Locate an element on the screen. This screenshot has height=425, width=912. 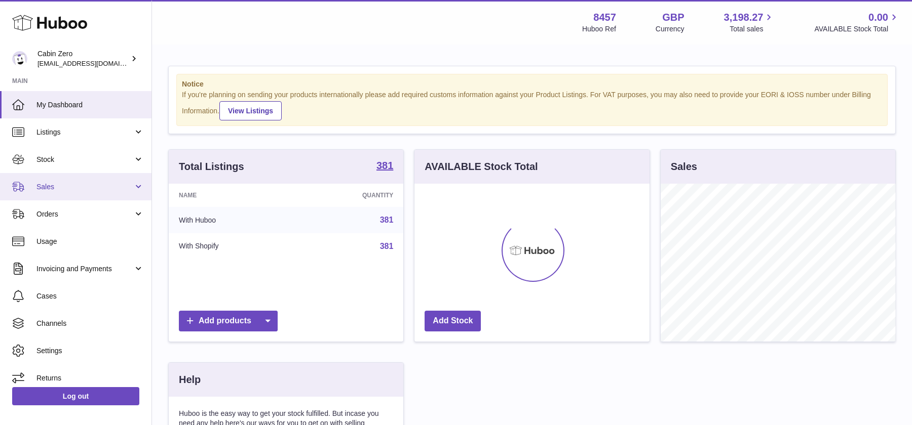
span: Returns is located at coordinates (90, 378).